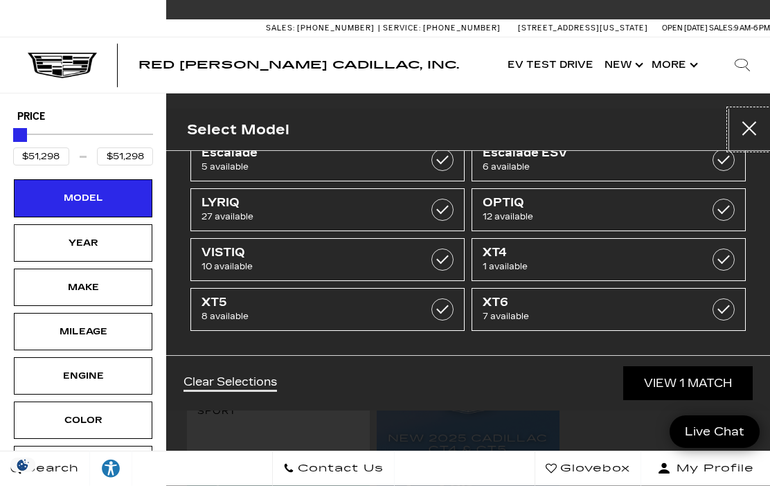  I want to click on span: 12 available, so click(589, 217).